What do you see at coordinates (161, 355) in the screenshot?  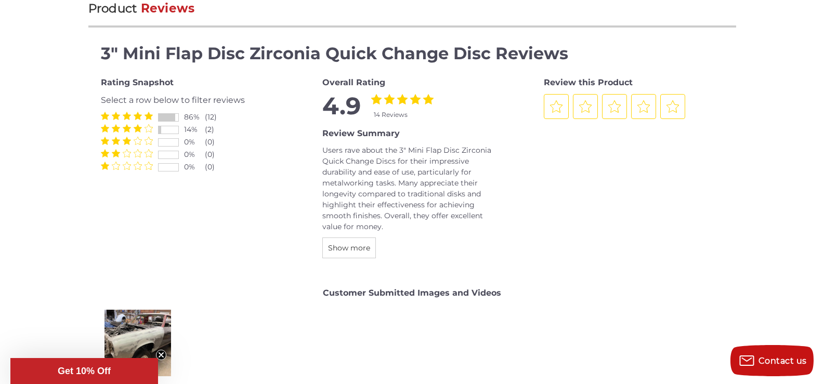 I see `button: Close teaser` at bounding box center [161, 355].